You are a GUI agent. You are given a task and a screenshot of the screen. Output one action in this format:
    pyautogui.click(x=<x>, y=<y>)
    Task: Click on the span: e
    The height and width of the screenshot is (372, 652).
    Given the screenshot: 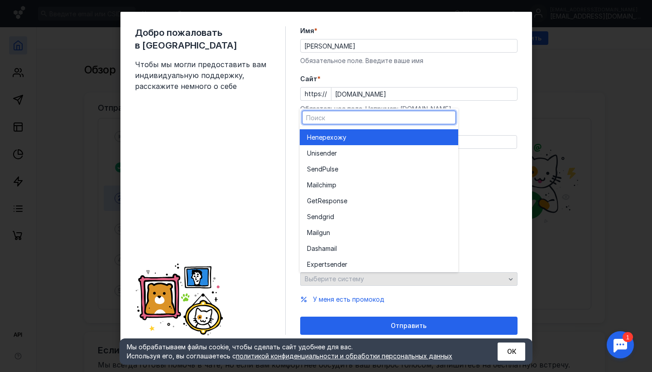 What is the action you would take?
    pyautogui.click(x=337, y=169)
    